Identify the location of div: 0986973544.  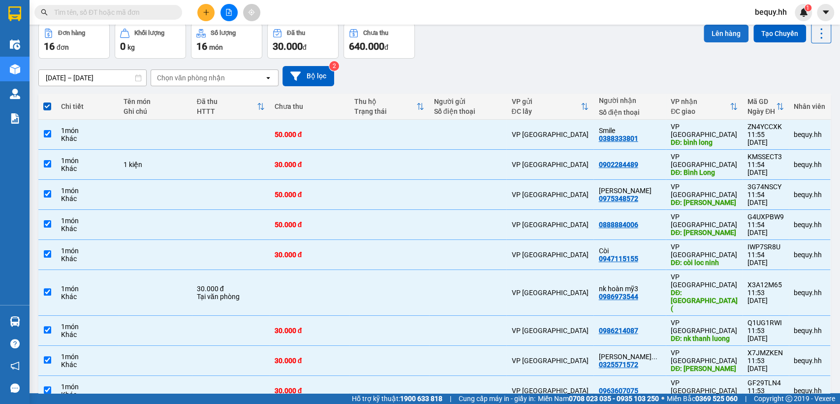
(618, 296).